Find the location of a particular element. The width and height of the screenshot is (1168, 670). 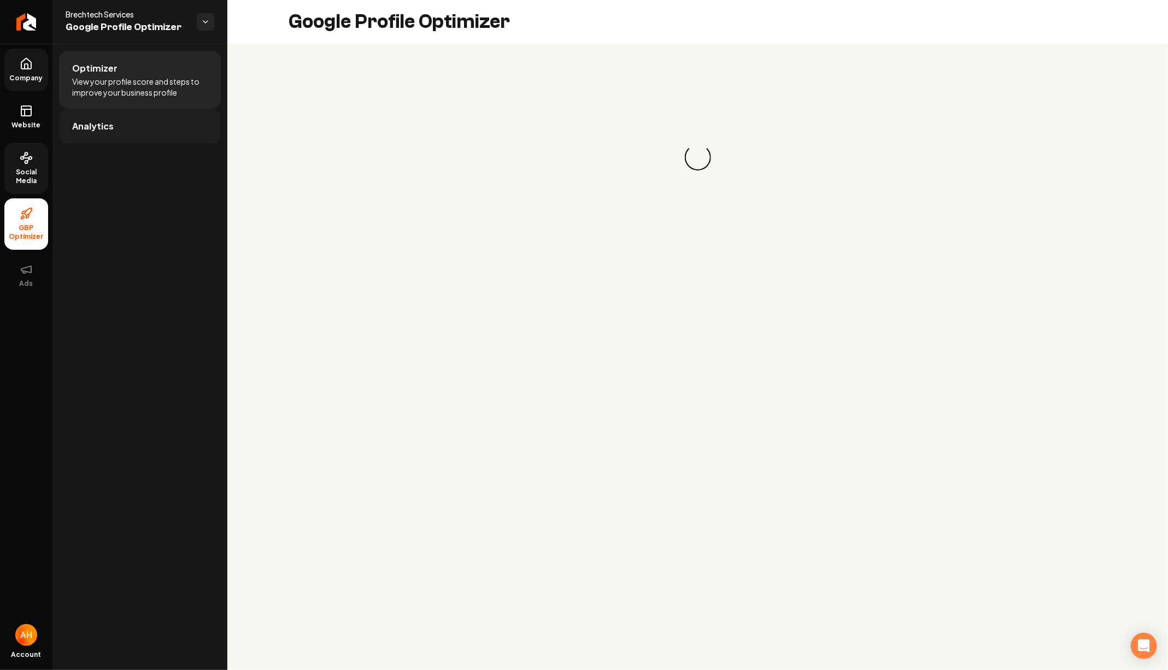

h2: Google Profile Optimizer is located at coordinates (399, 22).